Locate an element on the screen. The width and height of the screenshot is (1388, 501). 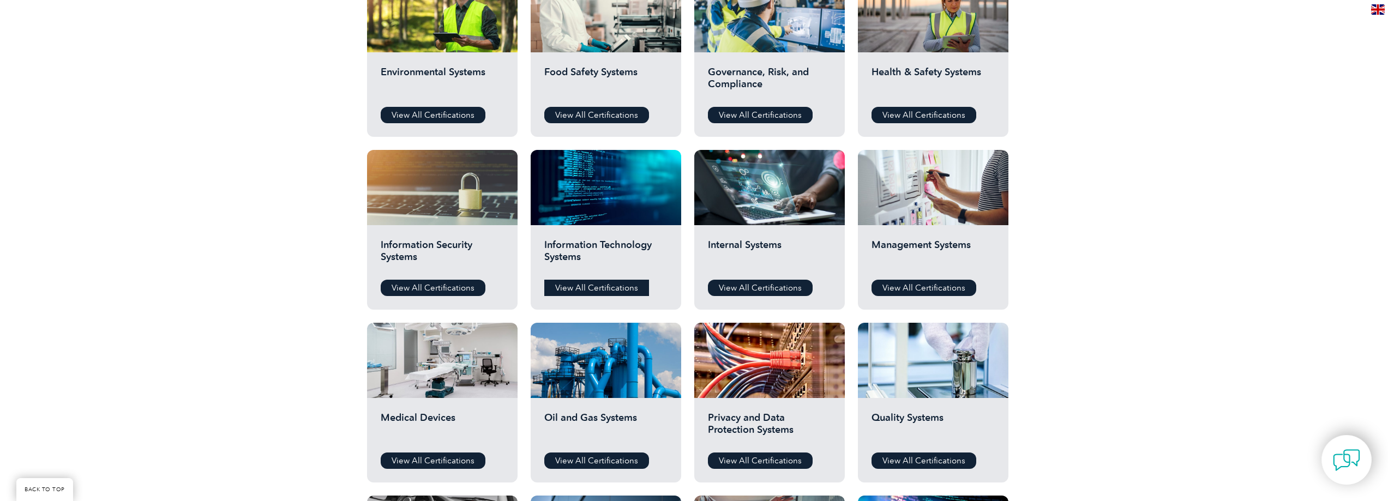
img: contact-chat.png is located at coordinates (1347, 460).